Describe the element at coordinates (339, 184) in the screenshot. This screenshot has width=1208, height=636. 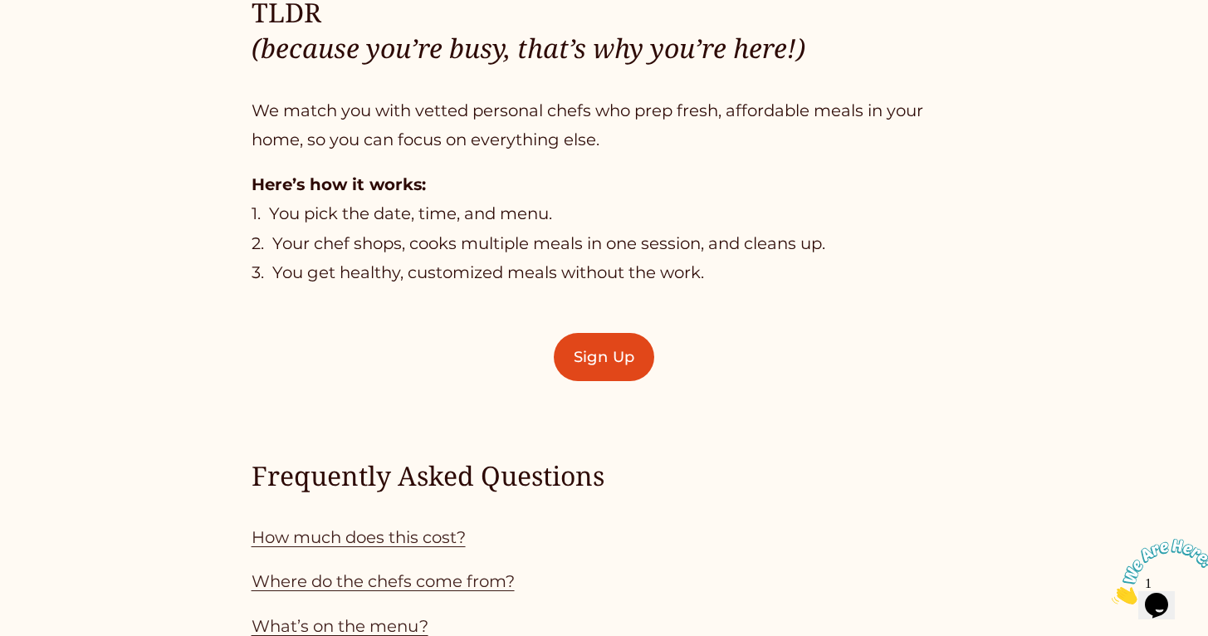
I see `strong: Here’s how it works:` at that location.